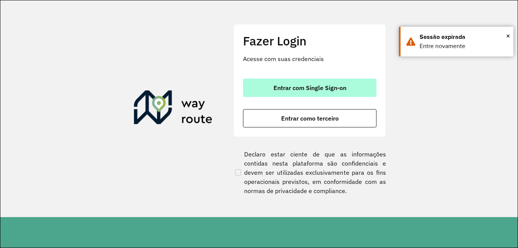 Image resolution: width=518 pixels, height=248 pixels. Describe the element at coordinates (310, 59) in the screenshot. I see `p: Acesse com suas credenciais` at that location.